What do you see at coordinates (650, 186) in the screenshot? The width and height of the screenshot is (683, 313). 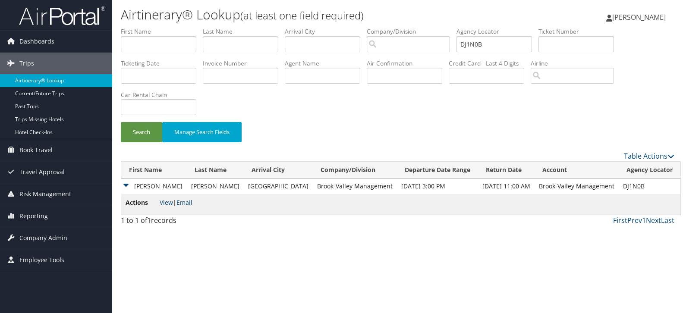 I see `td: DJ1N0B` at bounding box center [650, 186].